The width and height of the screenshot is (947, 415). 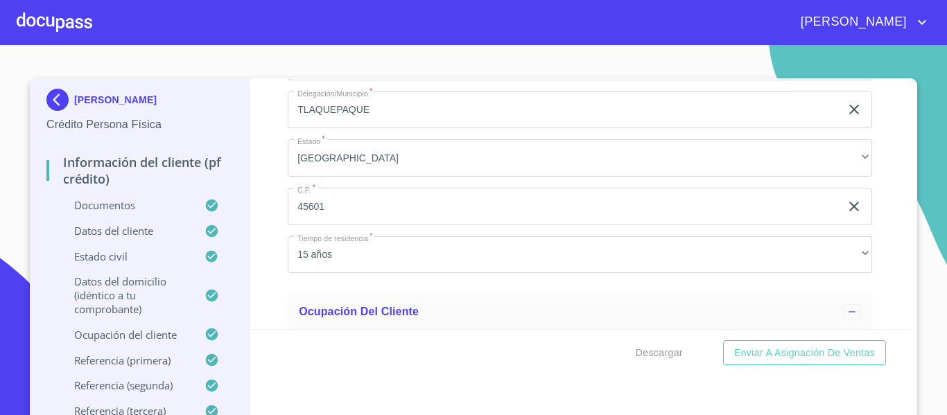 I want to click on p: Estado Civil, so click(x=126, y=257).